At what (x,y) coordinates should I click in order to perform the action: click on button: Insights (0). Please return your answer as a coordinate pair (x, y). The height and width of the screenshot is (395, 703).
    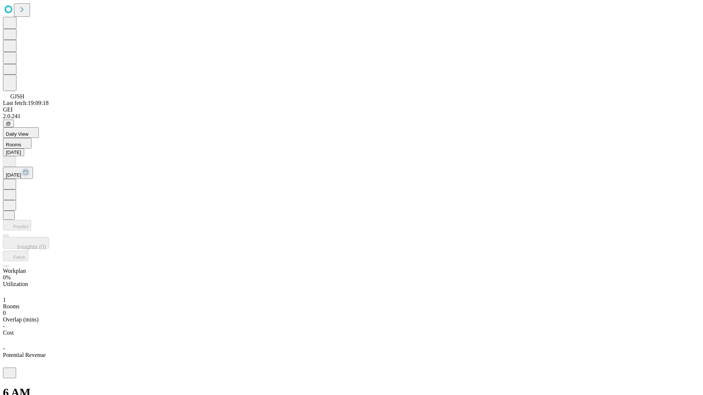
    Looking at the image, I should click on (26, 243).